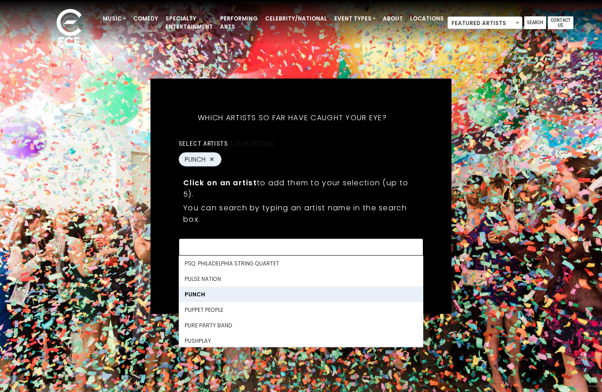 Image resolution: width=602 pixels, height=392 pixels. Describe the element at coordinates (227, 143) in the screenshot. I see `label: Select artists` at that location.